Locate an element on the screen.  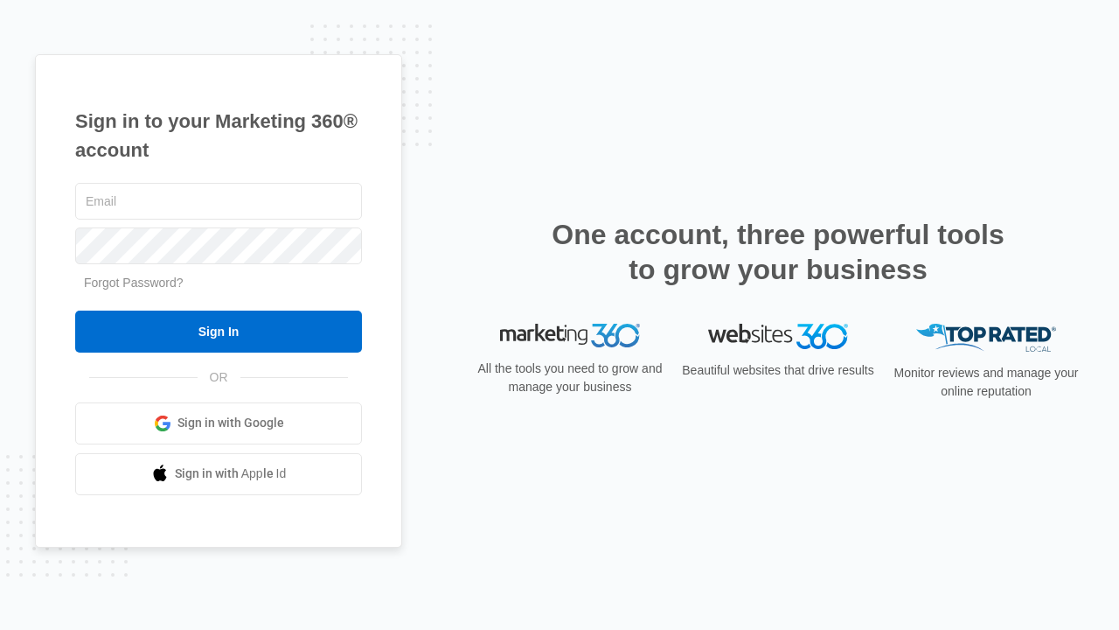
img: Websites 360 is located at coordinates (778, 336).